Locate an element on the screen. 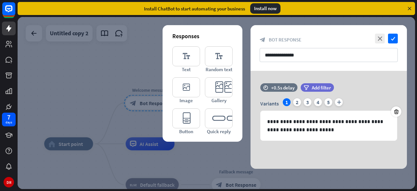  i: plus is located at coordinates (339, 102).